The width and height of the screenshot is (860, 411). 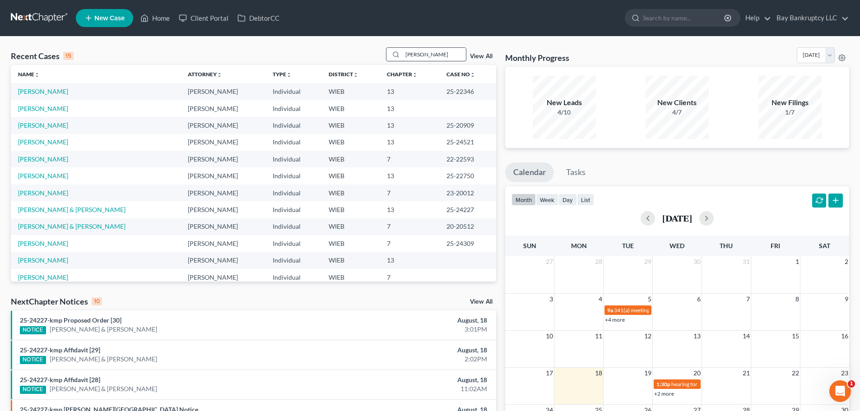 What do you see at coordinates (523, 199) in the screenshot?
I see `button: month` at bounding box center [523, 199].